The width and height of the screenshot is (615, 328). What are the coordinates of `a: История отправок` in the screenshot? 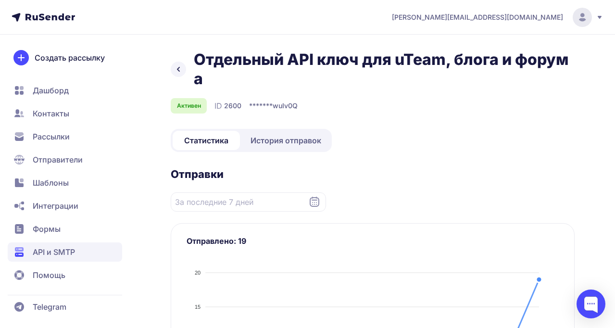 It's located at (286, 141).